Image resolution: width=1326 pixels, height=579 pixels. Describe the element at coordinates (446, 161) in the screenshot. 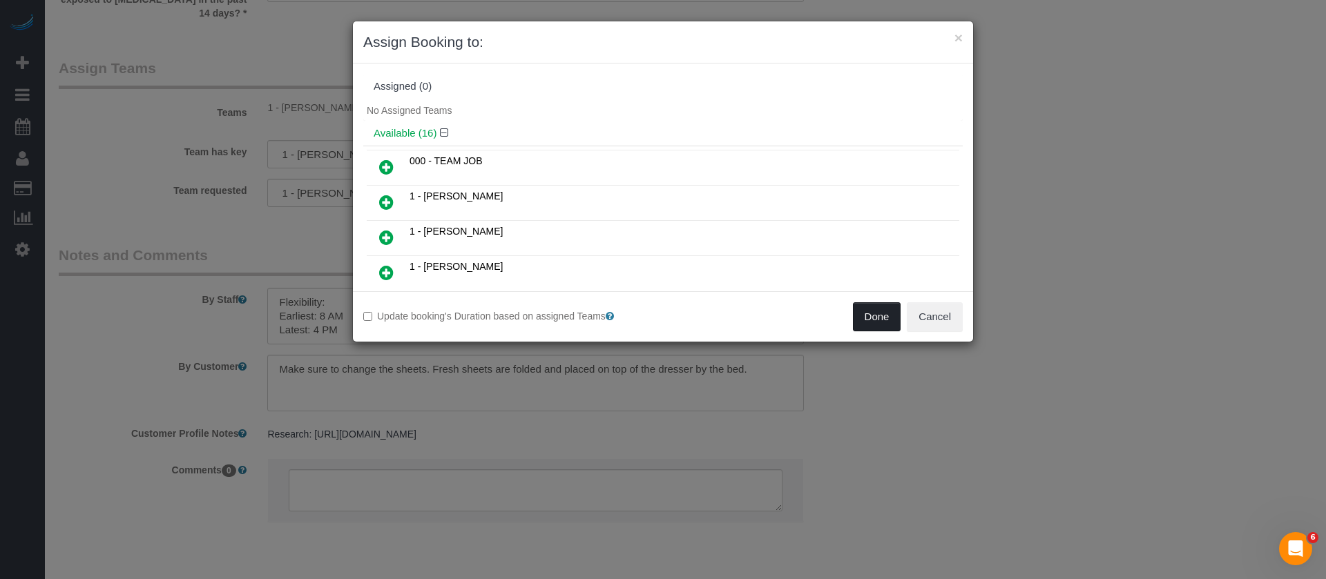

I see `span: 000 - TEAM JOB` at that location.